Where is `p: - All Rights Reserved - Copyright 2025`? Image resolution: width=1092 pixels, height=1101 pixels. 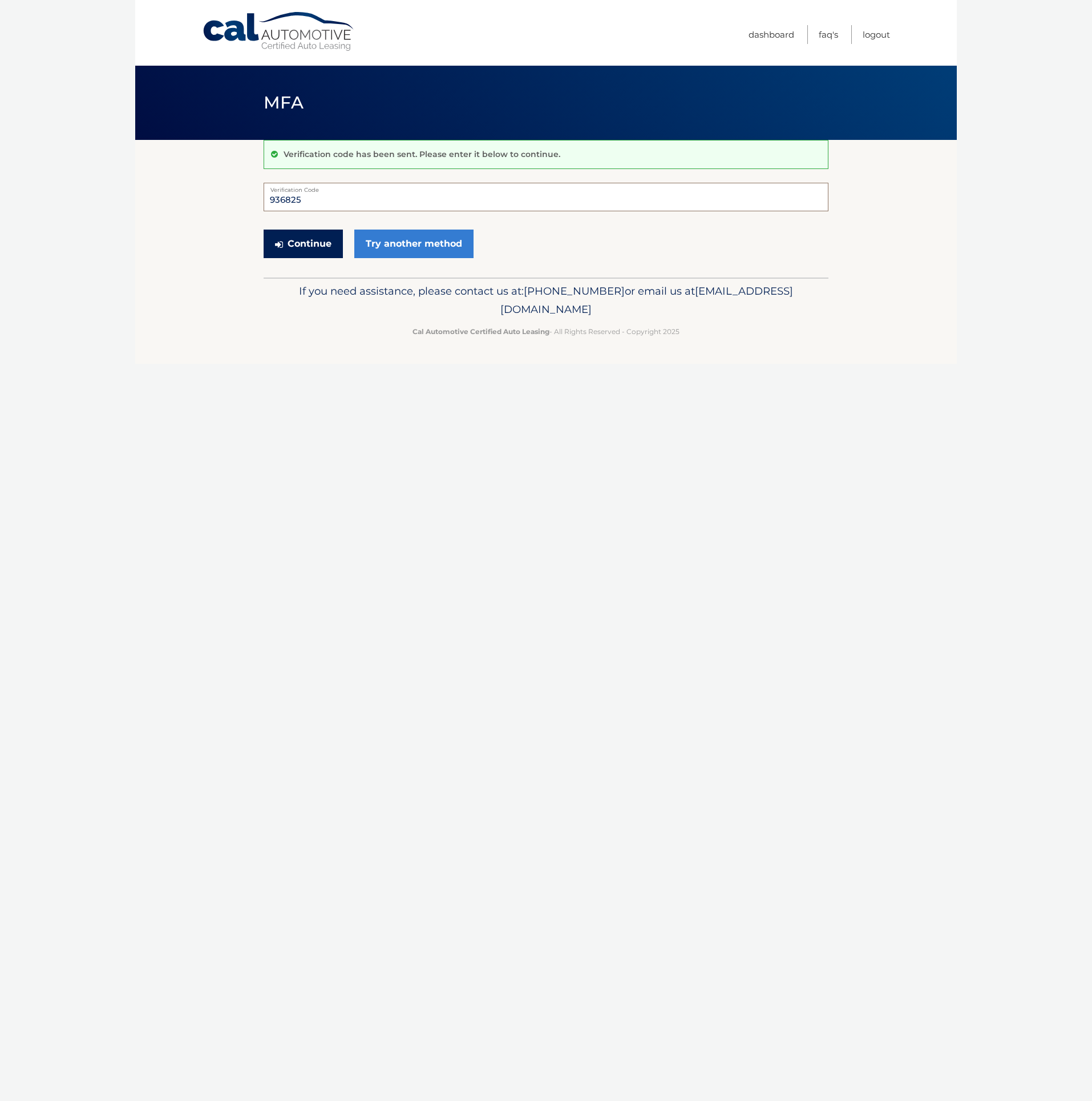 p: - All Rights Reserved - Copyright 2025 is located at coordinates (546, 331).